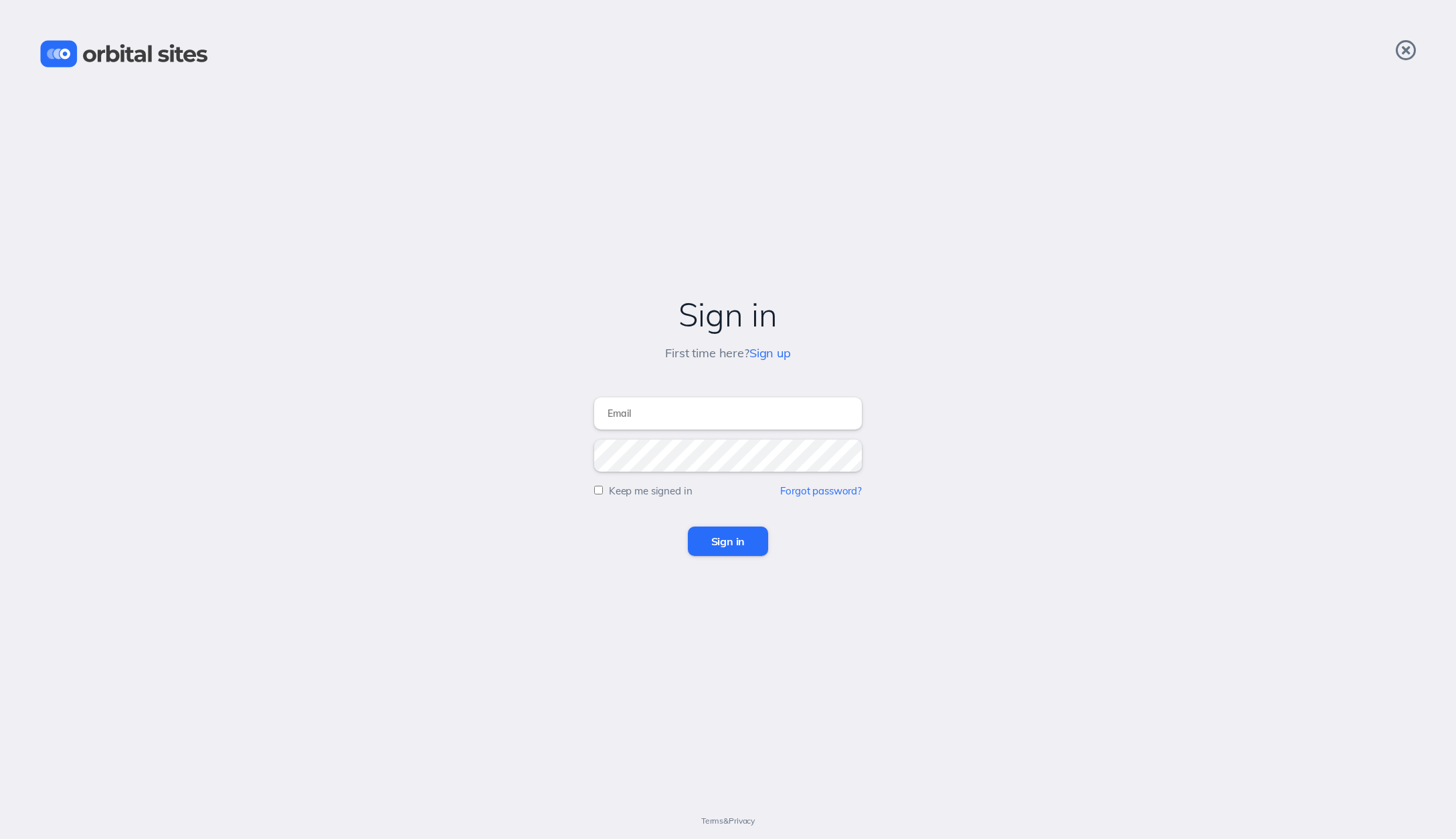 The image size is (1456, 839). What do you see at coordinates (728, 315) in the screenshot?
I see `h2: Sign in` at bounding box center [728, 315].